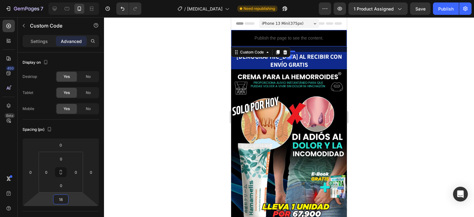  What do you see at coordinates (39, 41) in the screenshot?
I see `p: Settings` at bounding box center [39, 41].